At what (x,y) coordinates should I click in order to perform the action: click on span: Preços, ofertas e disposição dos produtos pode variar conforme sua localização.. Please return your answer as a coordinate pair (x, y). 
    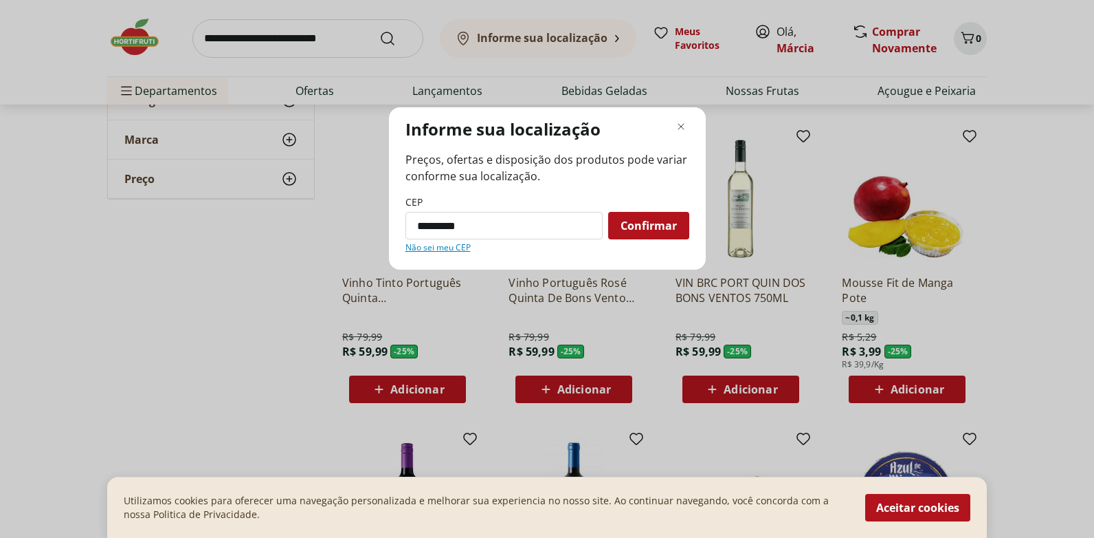
    Looking at the image, I should click on (547, 168).